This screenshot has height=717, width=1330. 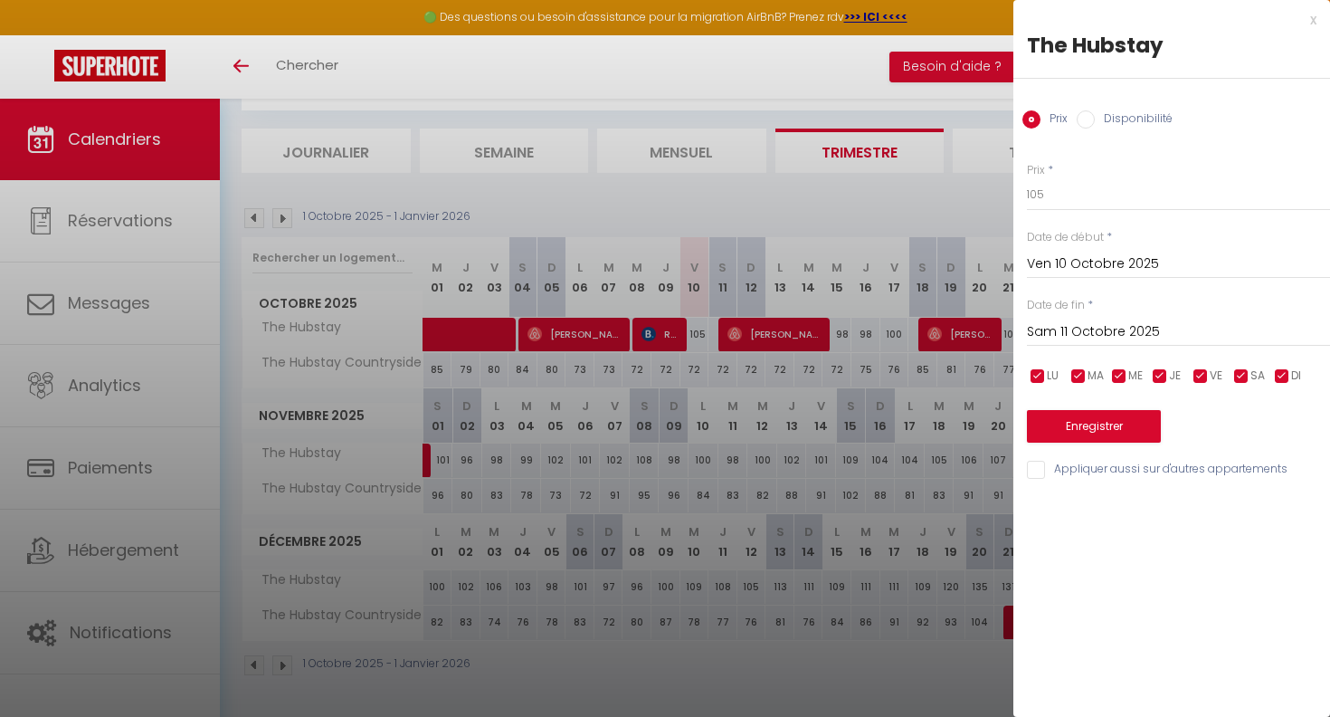 What do you see at coordinates (1258, 376) in the screenshot?
I see `span: SA` at bounding box center [1258, 376].